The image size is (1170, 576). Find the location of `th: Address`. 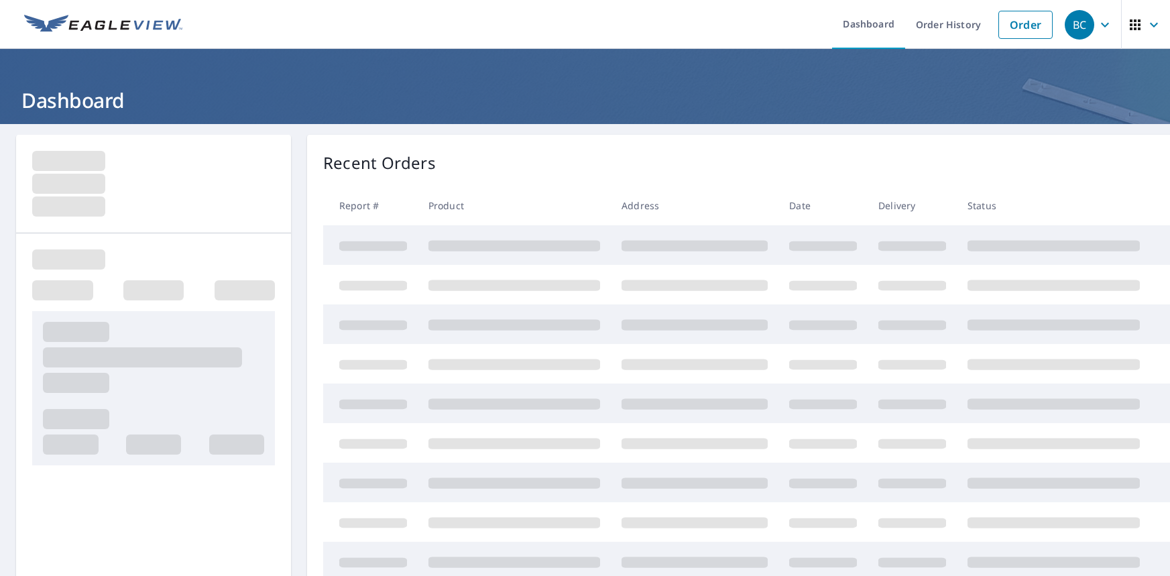

th: Address is located at coordinates (695, 205).